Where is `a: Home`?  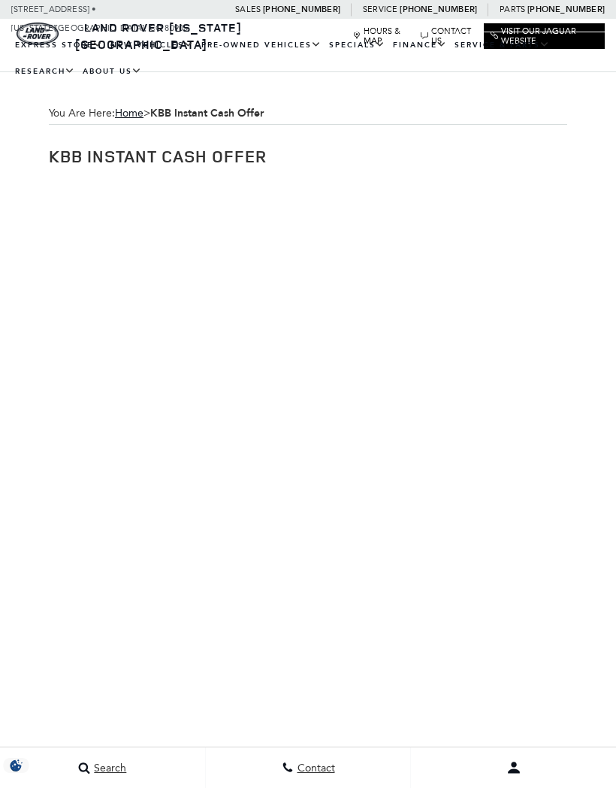
a: Home is located at coordinates (129, 113).